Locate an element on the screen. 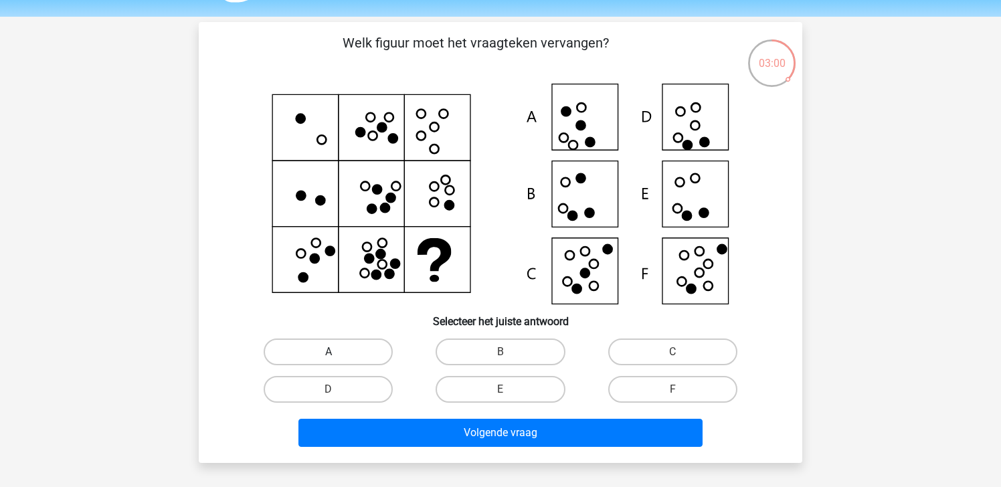 Image resolution: width=1001 pixels, height=487 pixels. label: A is located at coordinates (328, 352).